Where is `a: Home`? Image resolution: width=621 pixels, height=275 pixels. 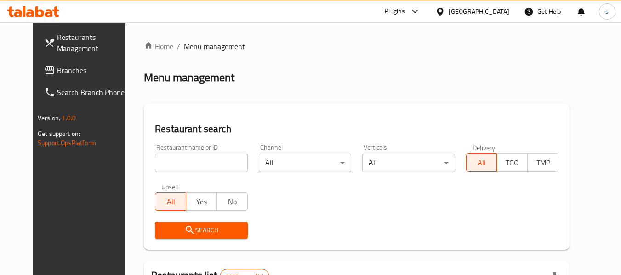
a: Home is located at coordinates (159, 46).